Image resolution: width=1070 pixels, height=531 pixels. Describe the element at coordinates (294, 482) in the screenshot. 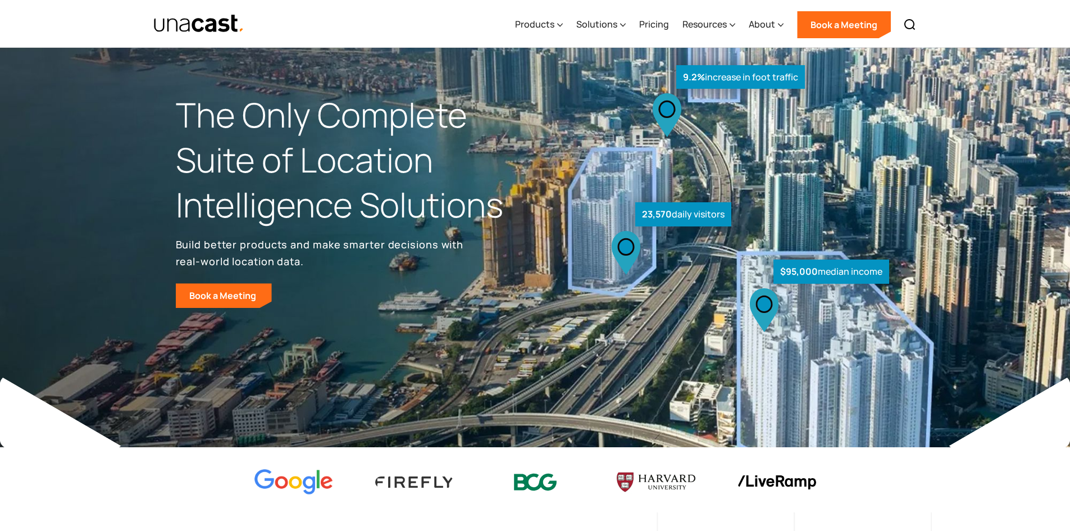

I see `img: Google logo Color` at that location.